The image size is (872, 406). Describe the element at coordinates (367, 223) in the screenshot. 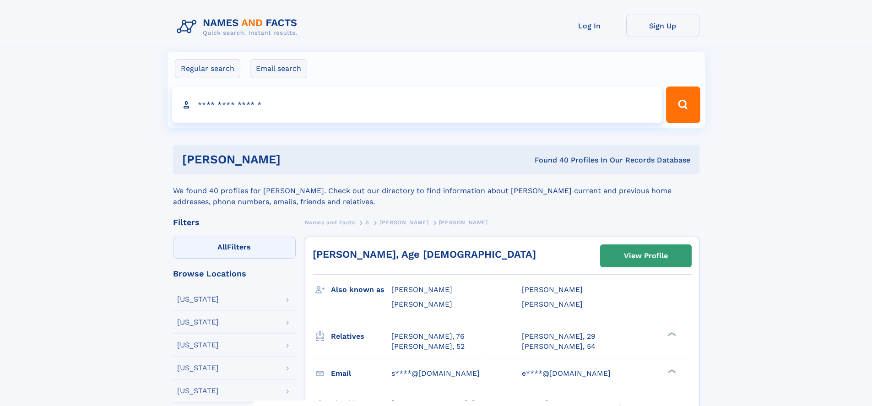

I see `span: S` at that location.